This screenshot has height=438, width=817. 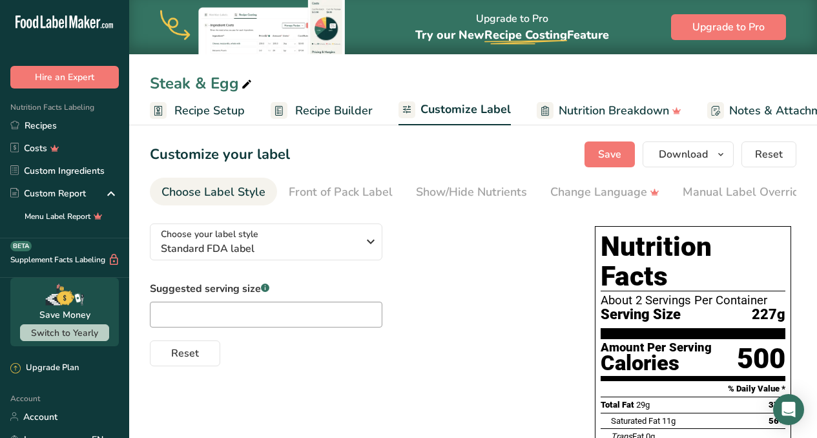 What do you see at coordinates (668, 420) in the screenshot?
I see `span: 11g` at bounding box center [668, 420].